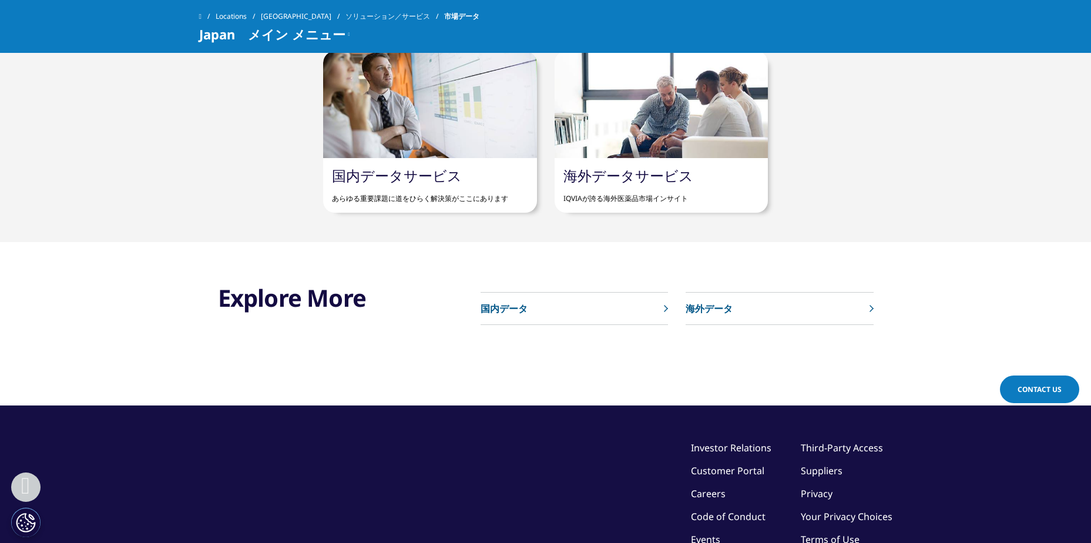 The image size is (1091, 543). Describe the element at coordinates (708, 494) in the screenshot. I see `a: Careers` at that location.